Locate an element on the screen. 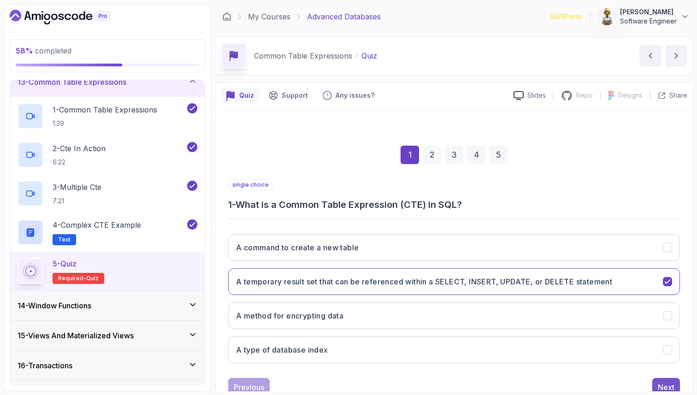  button: A command to create a new table is located at coordinates (454, 248).